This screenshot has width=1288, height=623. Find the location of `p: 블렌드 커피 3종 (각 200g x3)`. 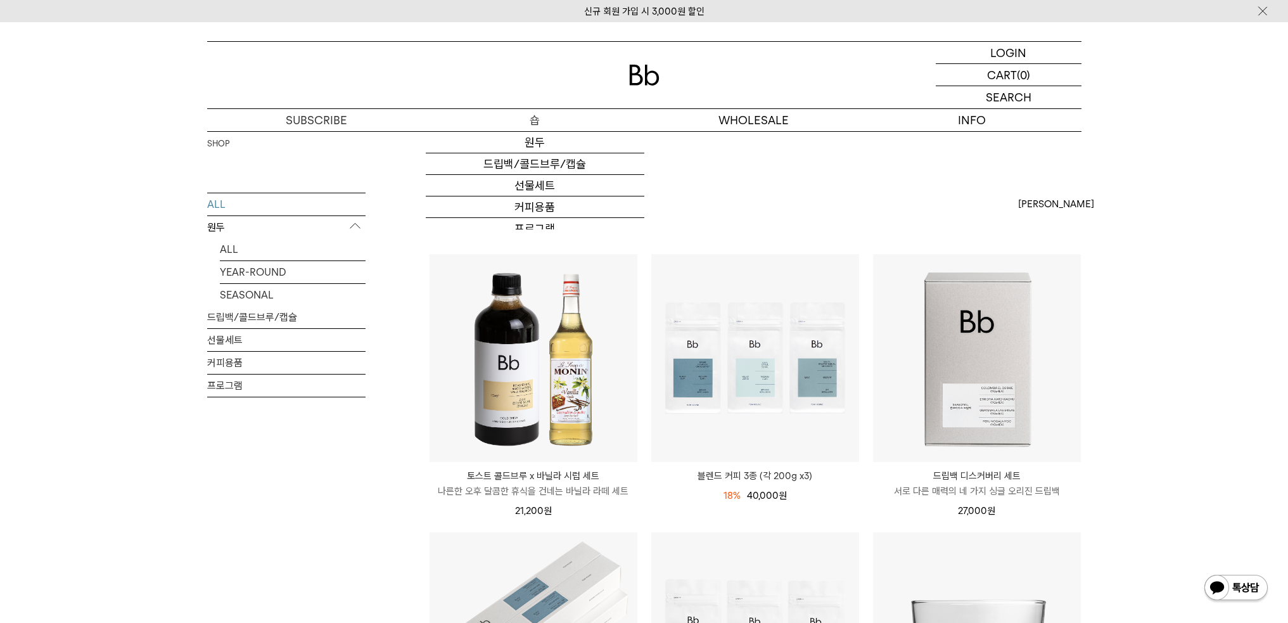

p: 블렌드 커피 3종 (각 200g x3) is located at coordinates (755, 476).